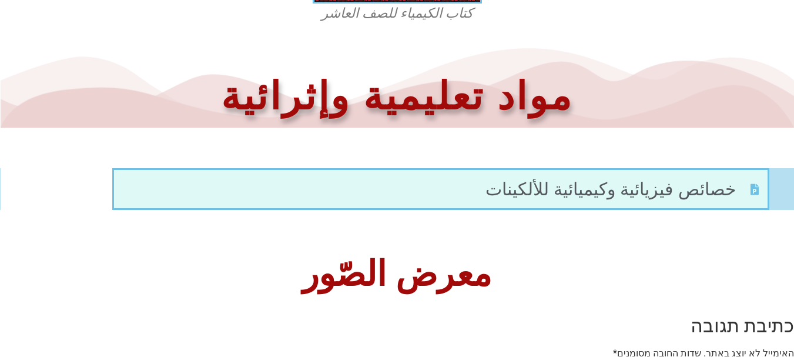 This screenshot has width=794, height=357. Describe the element at coordinates (397, 96) in the screenshot. I see `h1: مواد تعليمية وإثرائية` at that location.